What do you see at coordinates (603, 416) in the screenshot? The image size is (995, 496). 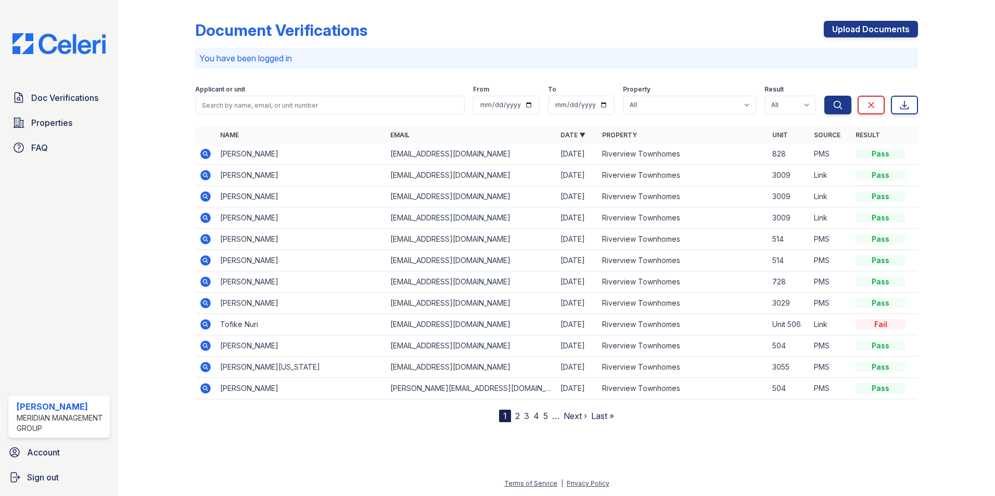 I see `a: Last »` at bounding box center [603, 416].